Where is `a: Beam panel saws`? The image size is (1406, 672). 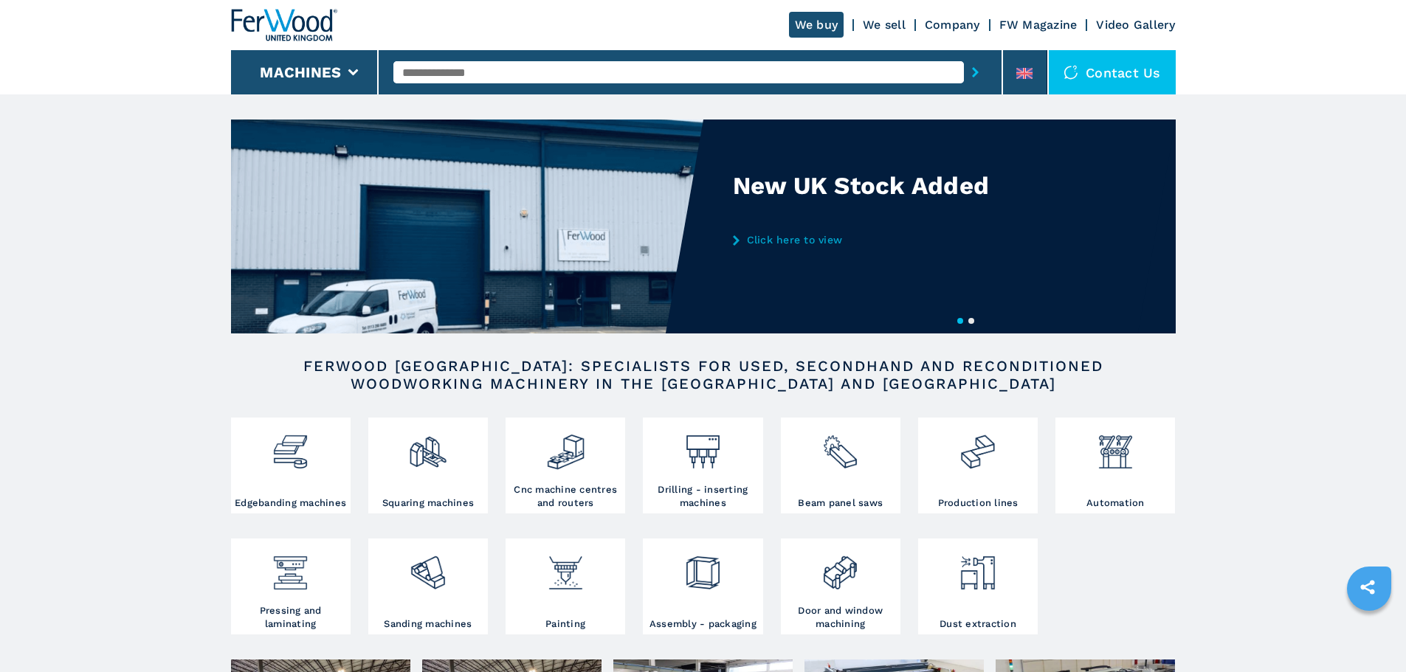 a: Beam panel saws is located at coordinates (841, 466).